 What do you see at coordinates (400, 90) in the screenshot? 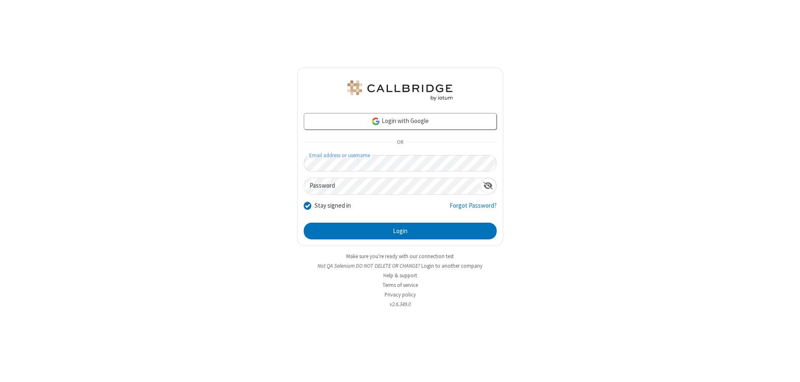
I see `img: QA Selenium DO NOT DELETE OR CHANGE` at bounding box center [400, 90].